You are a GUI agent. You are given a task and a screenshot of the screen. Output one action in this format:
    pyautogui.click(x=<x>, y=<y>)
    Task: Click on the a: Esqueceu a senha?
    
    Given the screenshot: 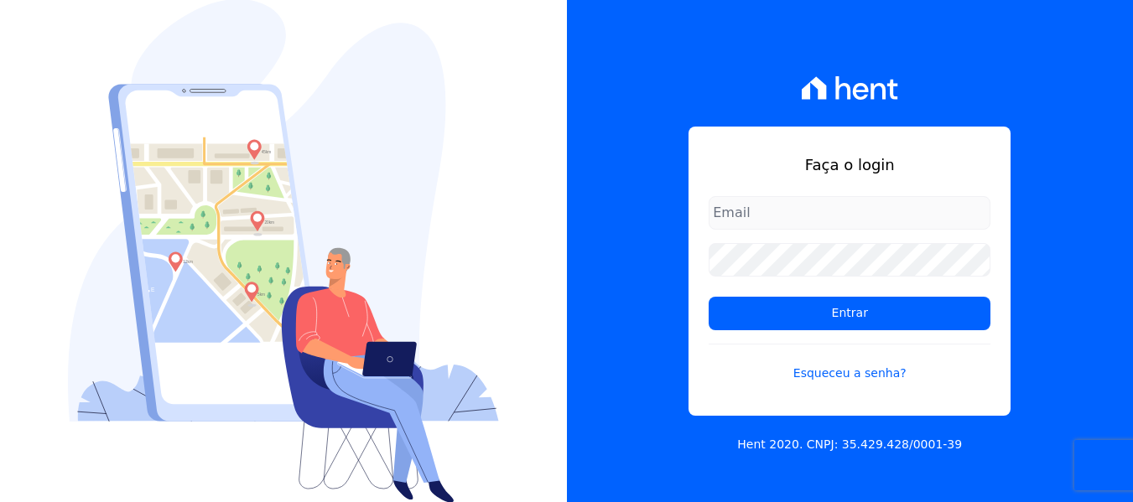 What is the action you would take?
    pyautogui.click(x=850, y=363)
    